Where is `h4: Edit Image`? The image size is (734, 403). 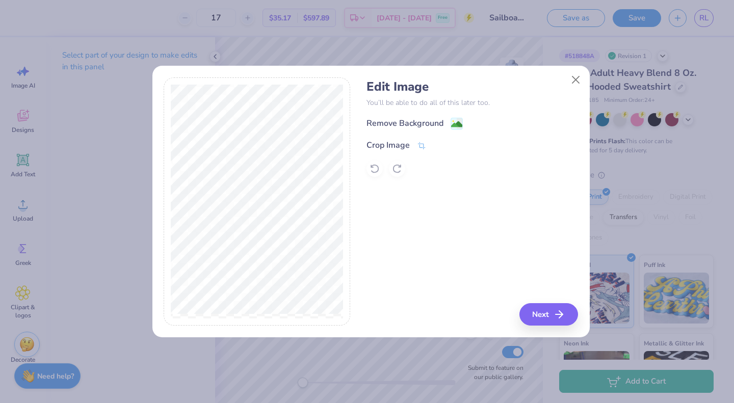
h4: Edit Image is located at coordinates (472, 87).